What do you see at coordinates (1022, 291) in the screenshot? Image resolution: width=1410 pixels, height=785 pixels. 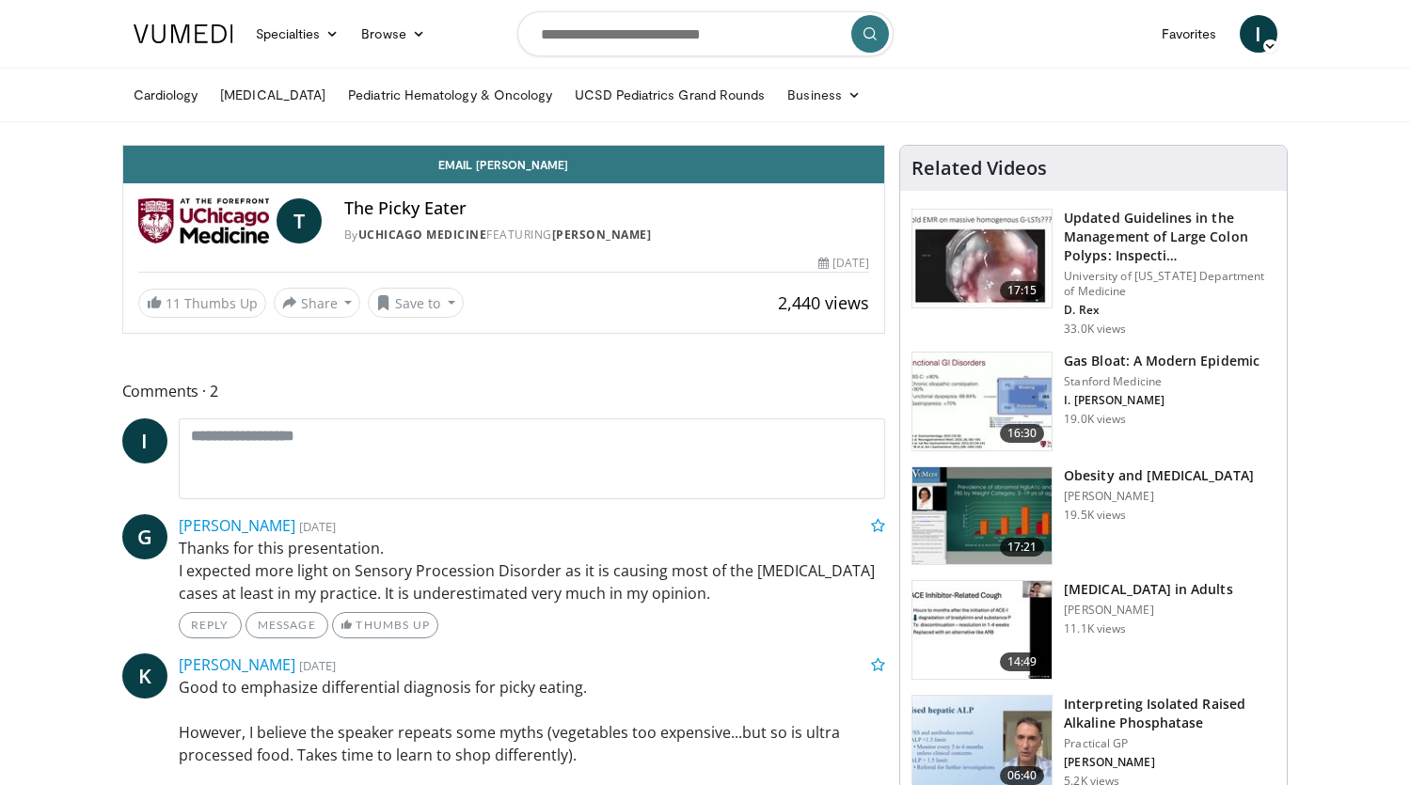 I see `span: 17:15` at bounding box center [1022, 291].